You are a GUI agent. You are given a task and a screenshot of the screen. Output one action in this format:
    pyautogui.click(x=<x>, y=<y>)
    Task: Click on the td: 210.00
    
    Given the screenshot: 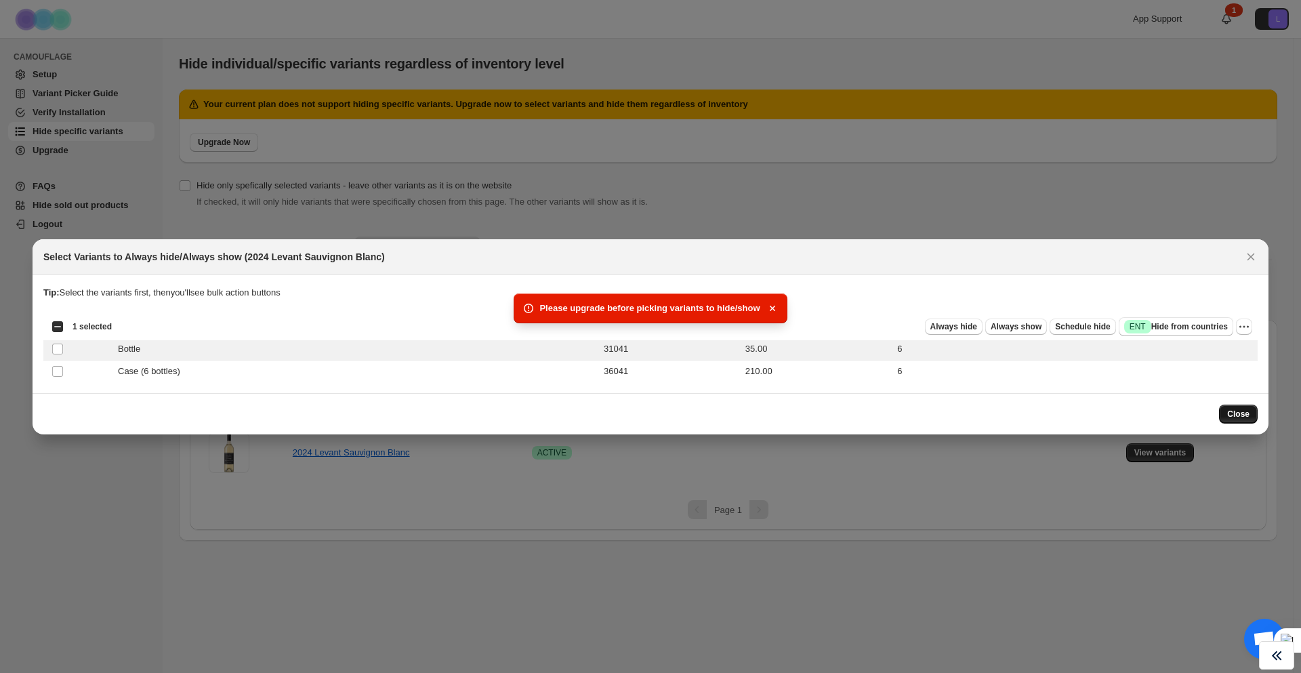 What is the action you would take?
    pyautogui.click(x=817, y=371)
    